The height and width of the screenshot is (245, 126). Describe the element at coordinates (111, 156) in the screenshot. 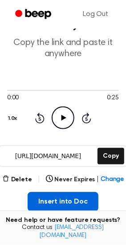

I see `button: Copy` at that location.